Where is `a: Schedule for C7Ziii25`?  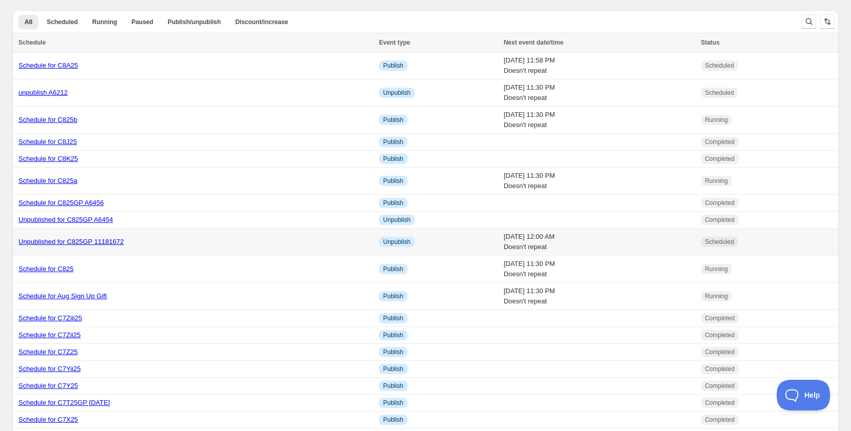 a: Schedule for C7Ziii25 is located at coordinates (50, 317).